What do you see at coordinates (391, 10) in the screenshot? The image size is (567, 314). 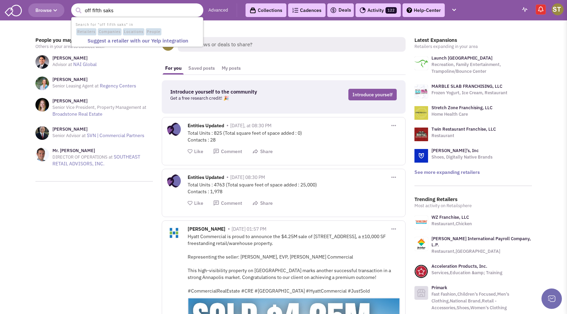 I see `span: 122` at bounding box center [391, 10].